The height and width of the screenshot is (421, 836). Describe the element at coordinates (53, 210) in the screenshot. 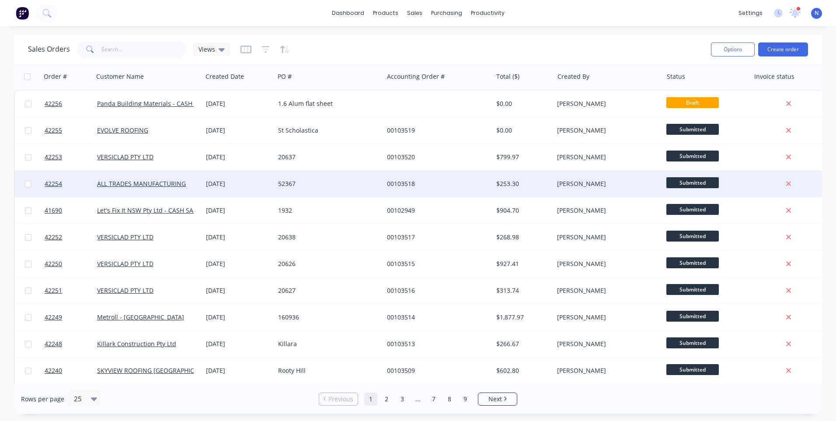

I see `span: 41690` at that location.